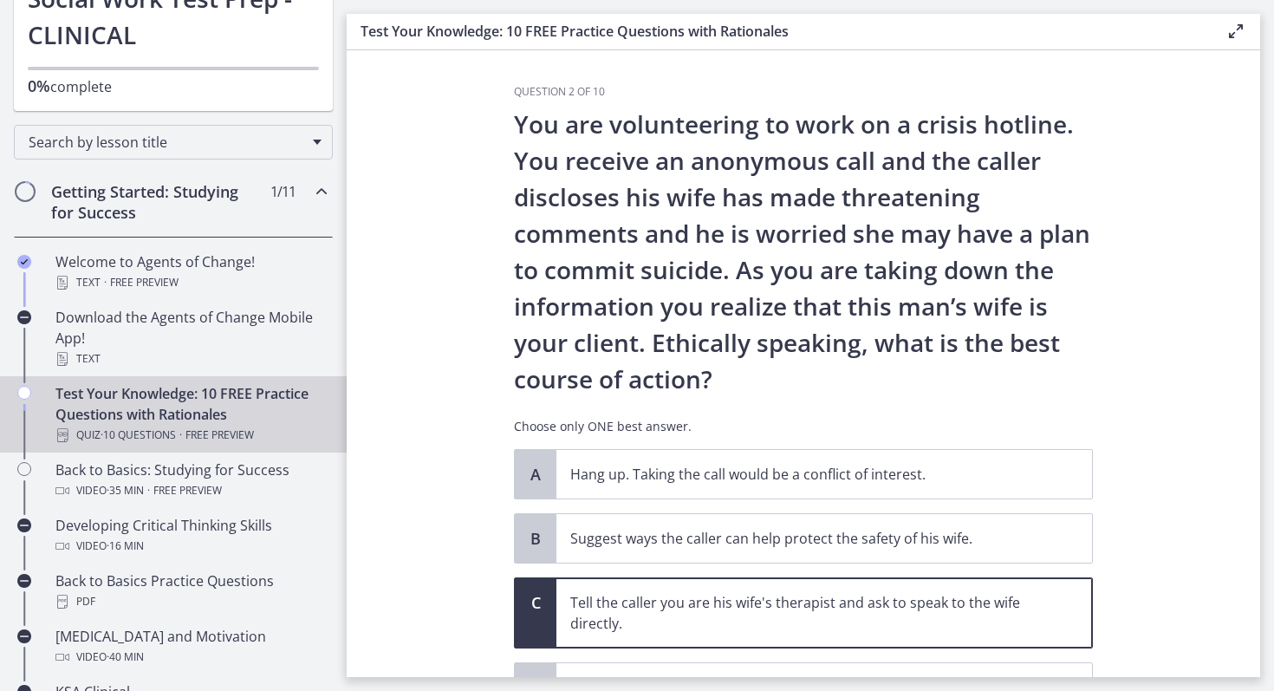  What do you see at coordinates (173, 142) in the screenshot?
I see `div: Search by lesson title` at bounding box center [173, 142].